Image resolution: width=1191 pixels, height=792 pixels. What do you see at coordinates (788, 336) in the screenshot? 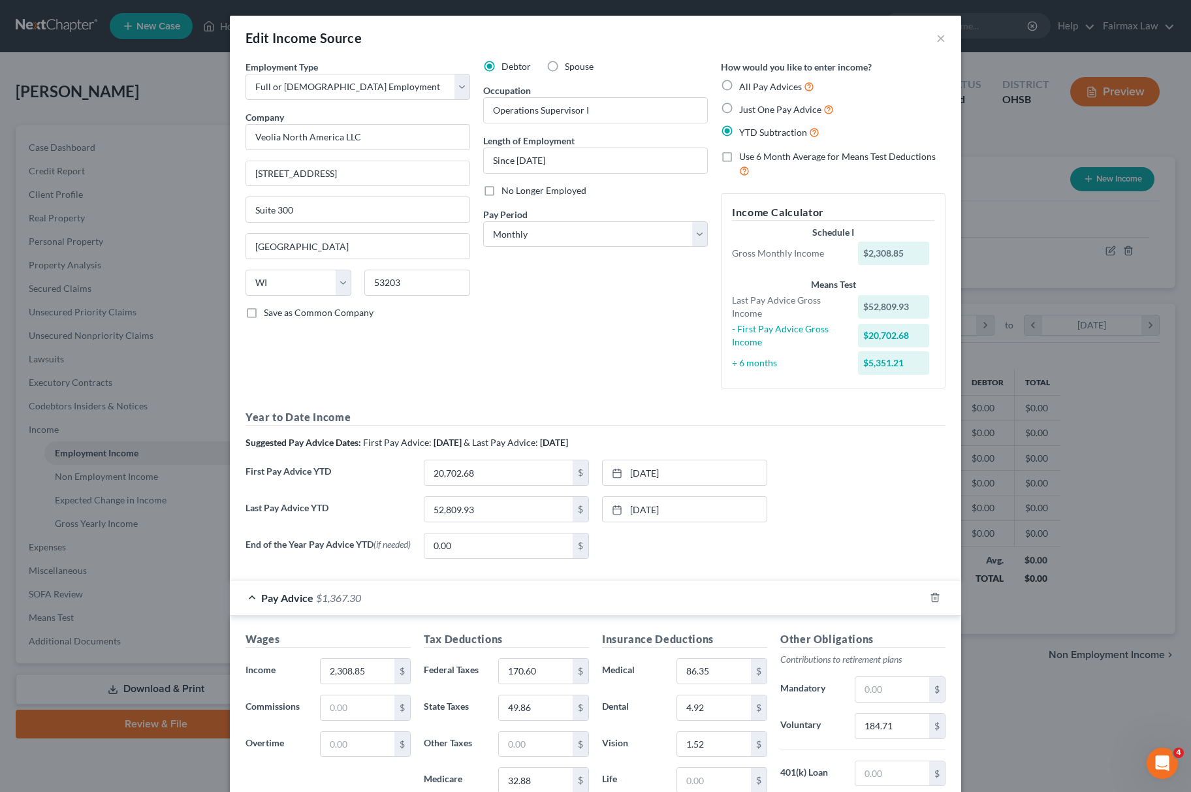
I see `div: - First Pay Advice Gross Income` at bounding box center [788, 336].